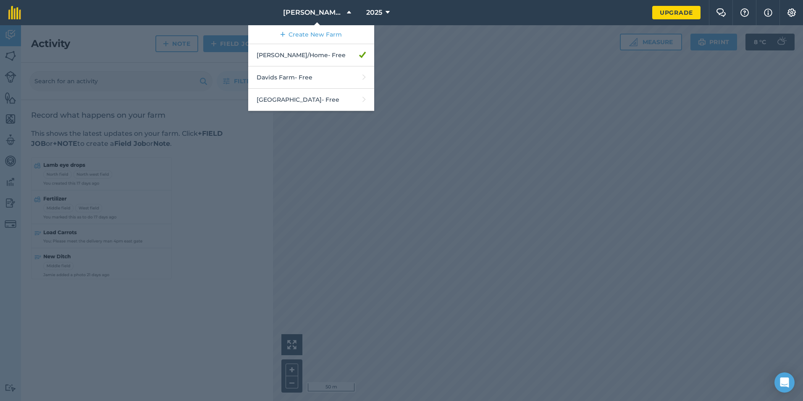  I want to click on img: A question mark icon, so click(744, 13).